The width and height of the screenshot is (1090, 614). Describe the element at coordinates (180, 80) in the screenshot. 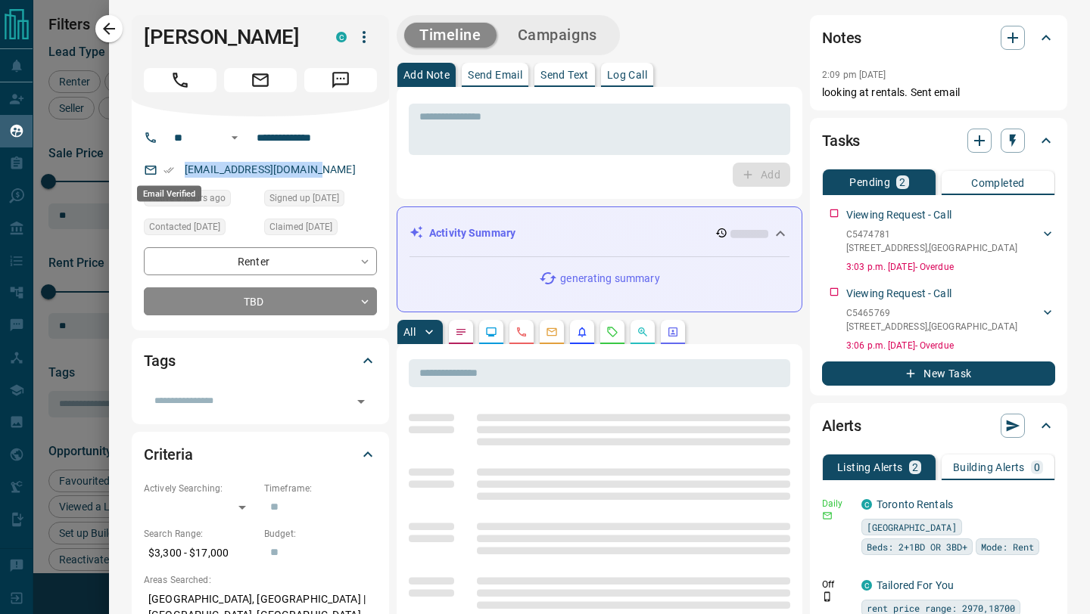

I see `span: Call` at that location.